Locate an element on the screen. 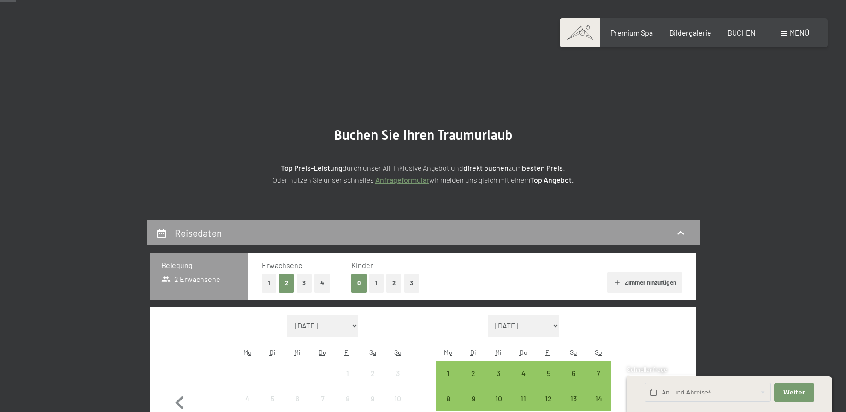 Image resolution: width=846 pixels, height=412 pixels. div: Tue Sep 02 2025 is located at coordinates (473, 373).